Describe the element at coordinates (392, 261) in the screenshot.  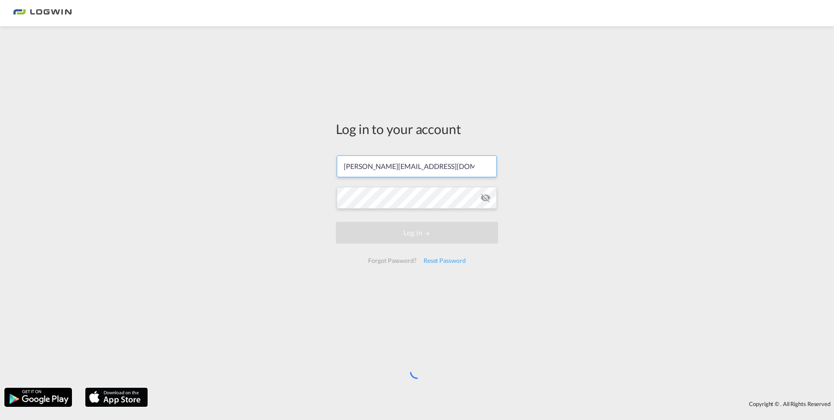
I see `div: Forgot Password?` at that location.